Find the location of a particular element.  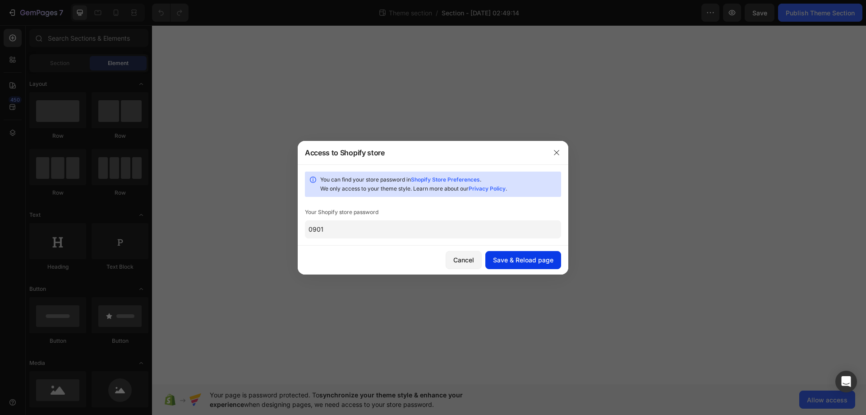

div: You can find your store password in . We only access to your theme style. Learn more about our . is located at coordinates (439, 184).